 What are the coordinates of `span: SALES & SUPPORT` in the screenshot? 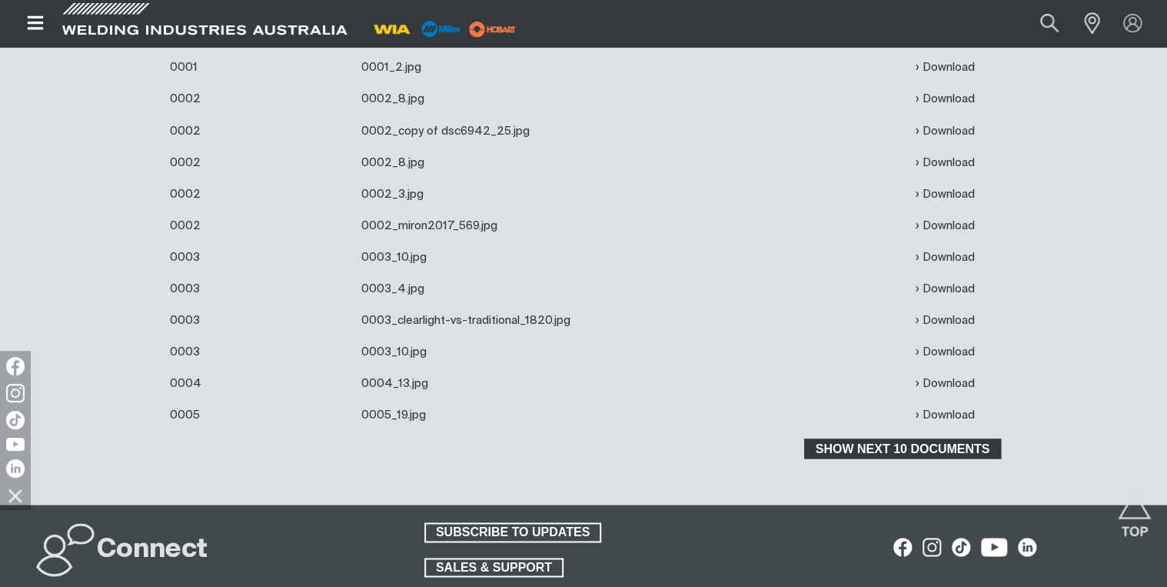 It's located at (494, 567).